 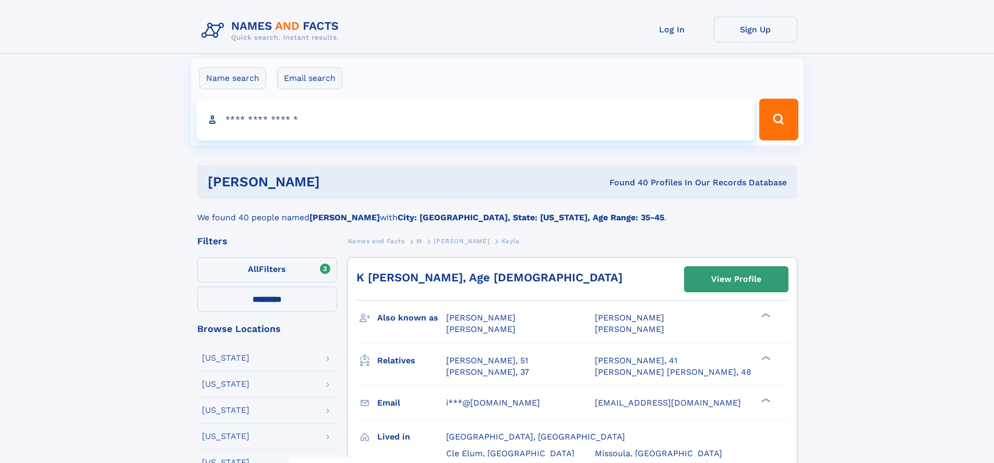 I want to click on h3: Also known as, so click(x=411, y=318).